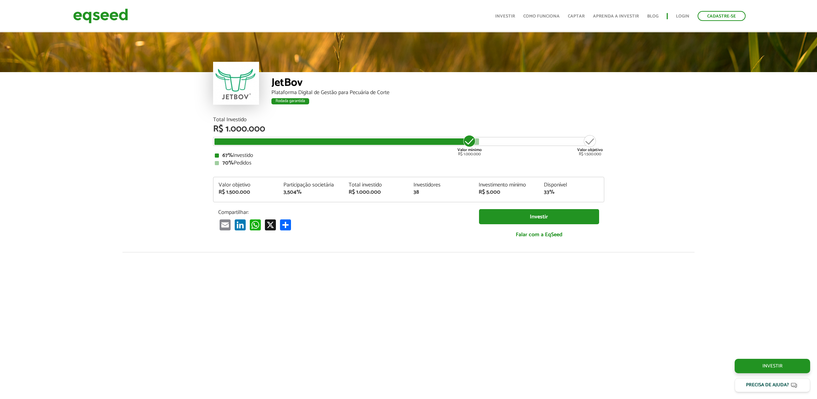 The image size is (817, 399). What do you see at coordinates (438, 83) in the screenshot?
I see `div: JetBov` at bounding box center [438, 83].